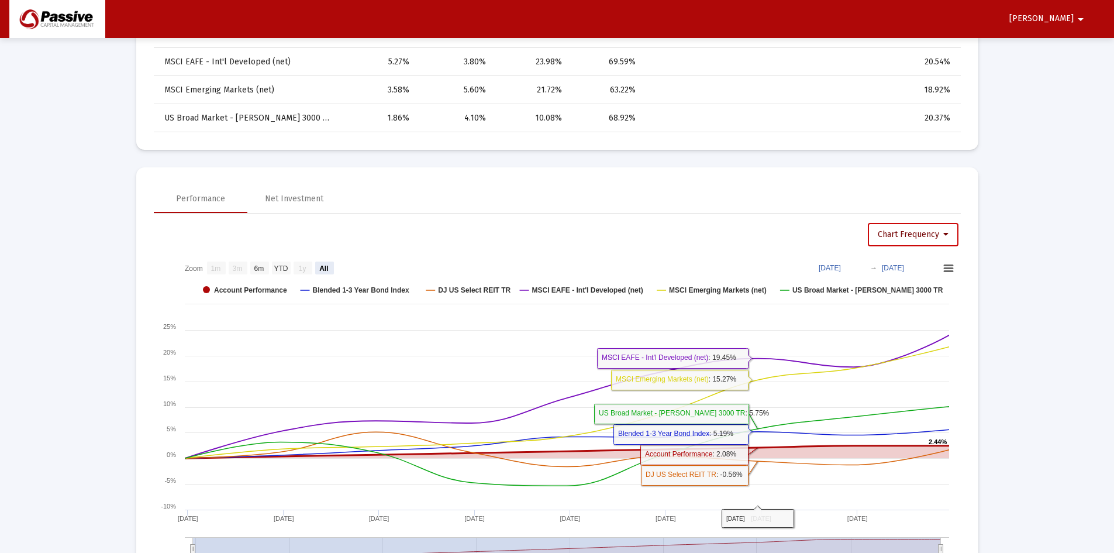  I want to click on td: MSCI EAFE - Int'l Developed (net), so click(247, 62).